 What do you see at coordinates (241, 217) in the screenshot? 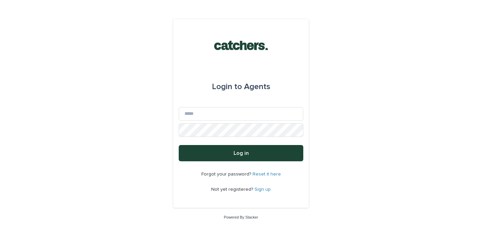
I see `a: Powered By Stacker` at bounding box center [241, 217].